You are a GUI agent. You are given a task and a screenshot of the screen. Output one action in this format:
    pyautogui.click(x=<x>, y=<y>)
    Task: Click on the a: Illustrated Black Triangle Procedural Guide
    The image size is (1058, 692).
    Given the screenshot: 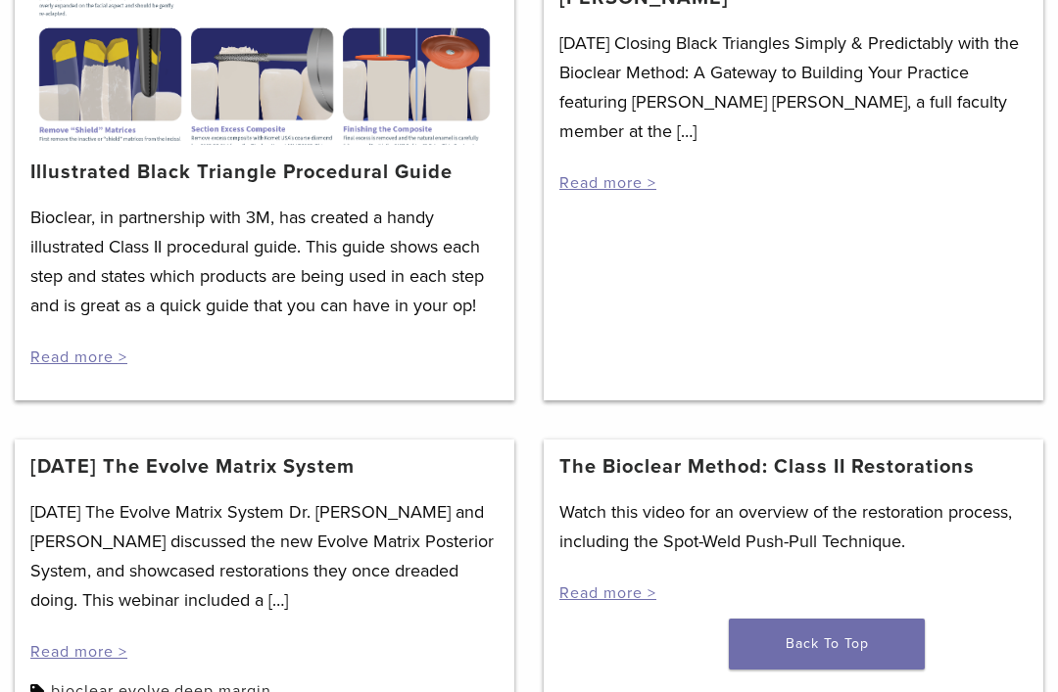 What is the action you would take?
    pyautogui.click(x=241, y=172)
    